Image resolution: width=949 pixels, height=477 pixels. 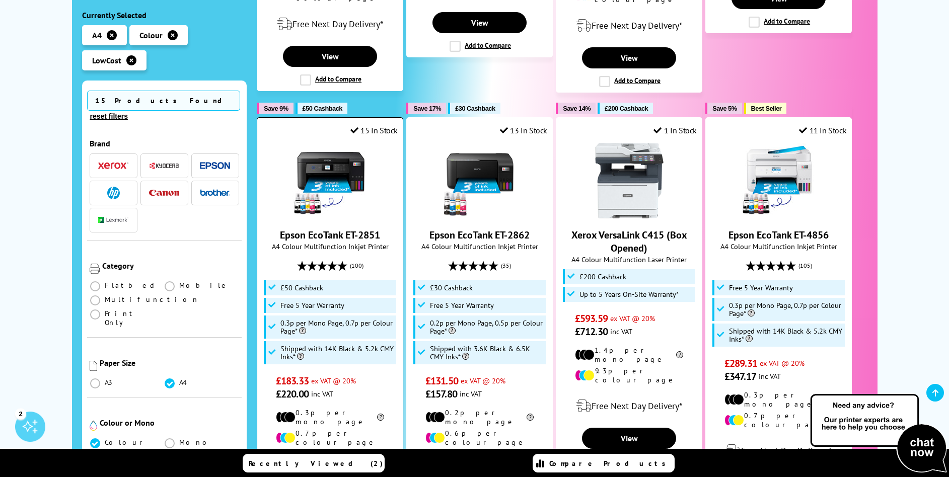 I want to click on span: Save 17%, so click(x=427, y=108).